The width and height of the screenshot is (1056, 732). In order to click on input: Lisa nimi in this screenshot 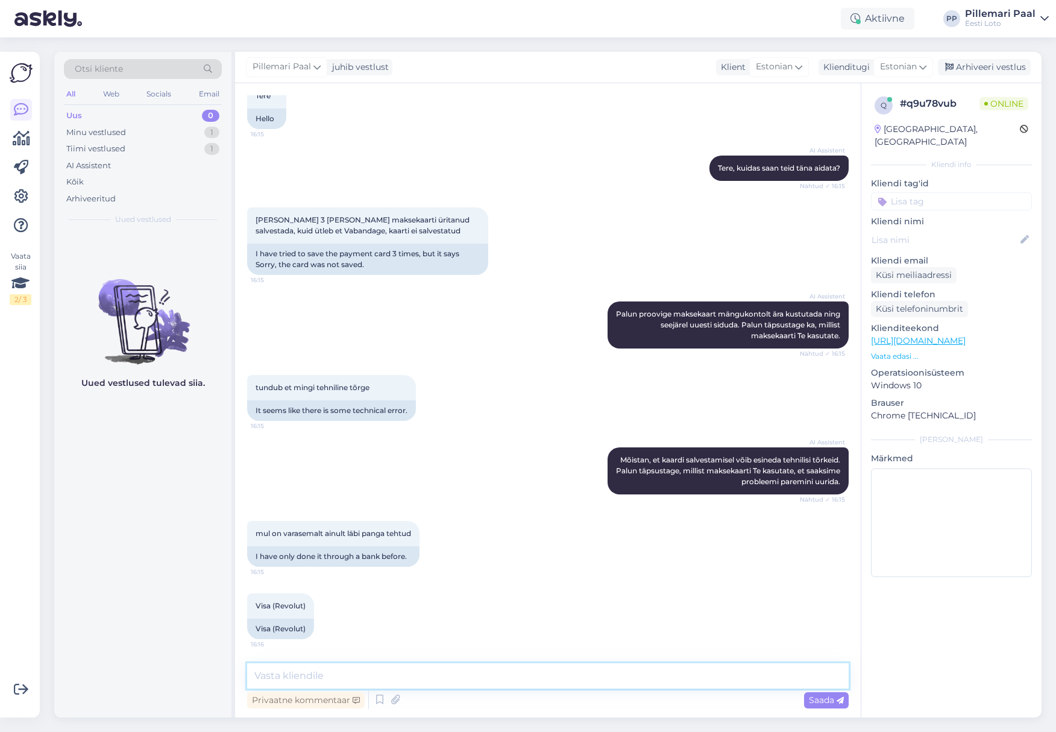, I will do `click(945, 240)`.